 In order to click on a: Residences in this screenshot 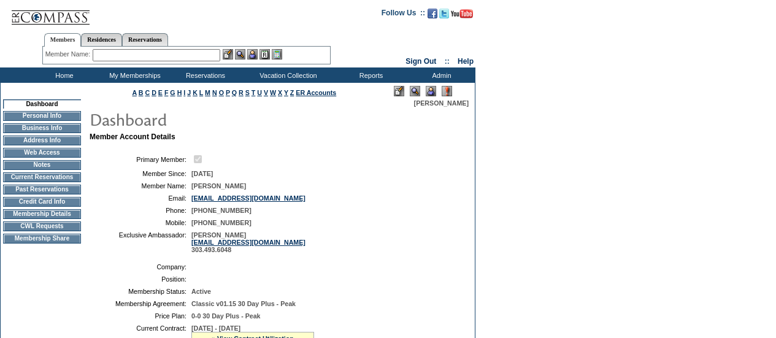, I will do `click(101, 39)`.